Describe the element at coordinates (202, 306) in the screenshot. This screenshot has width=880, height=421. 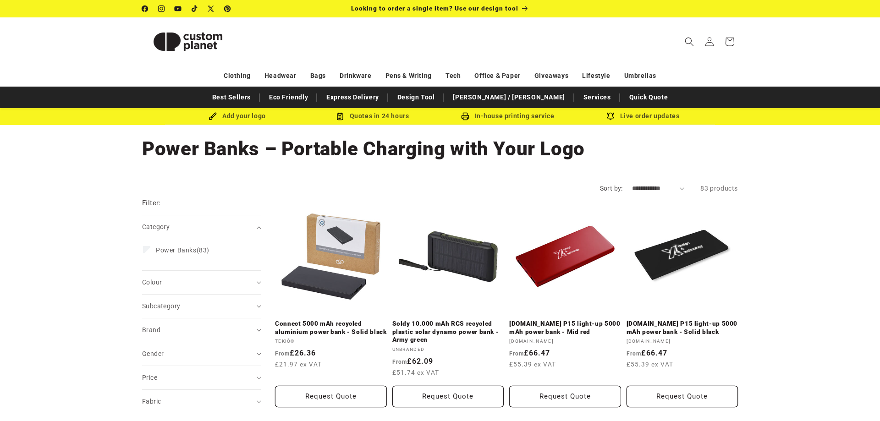
I see `summary: Subcategory (0 selected)` at that location.